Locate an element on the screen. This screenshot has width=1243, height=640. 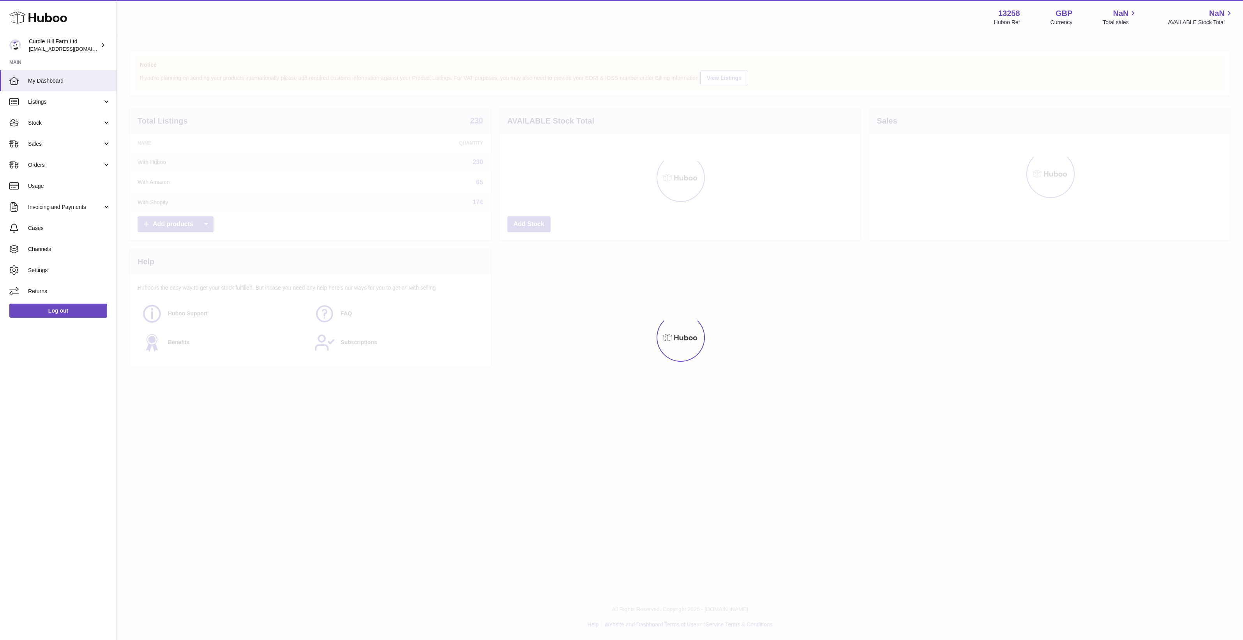
span: Returns is located at coordinates (69, 291).